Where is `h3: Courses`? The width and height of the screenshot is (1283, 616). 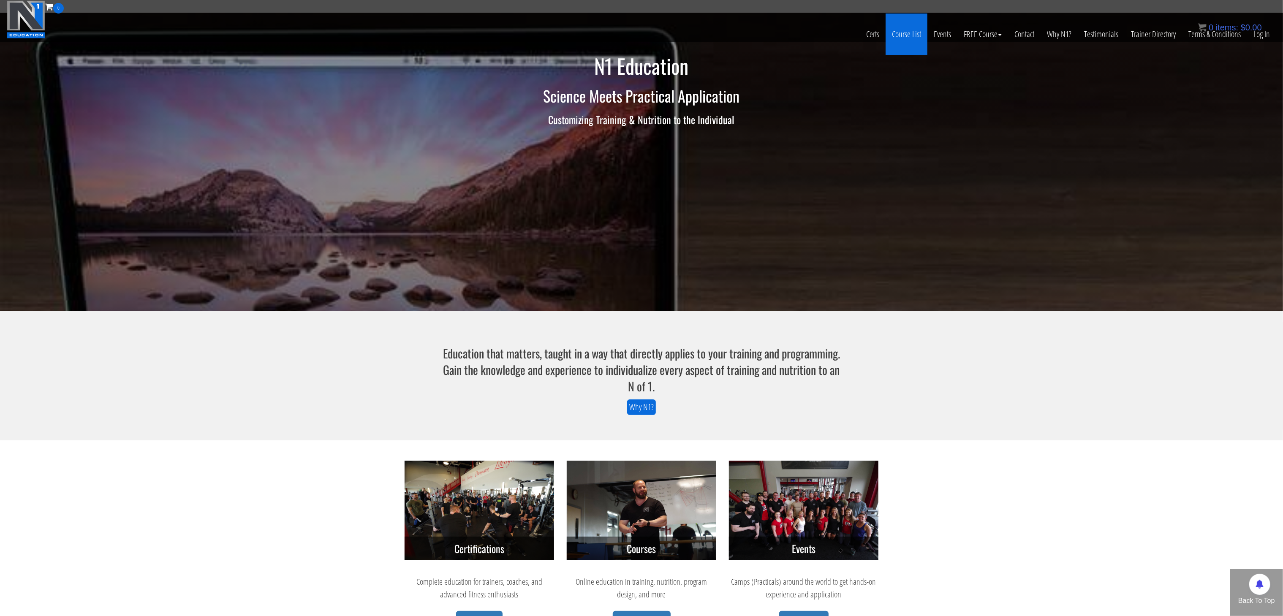 h3: Courses is located at coordinates (641, 549).